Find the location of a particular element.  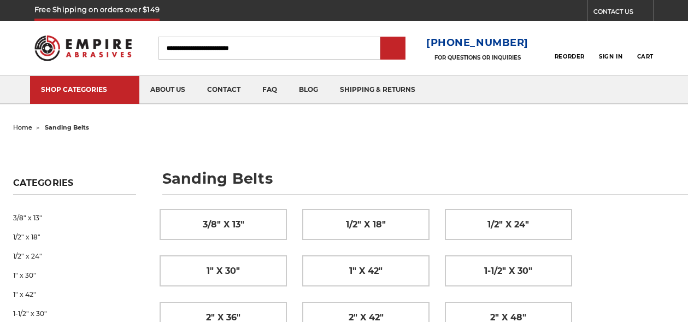

a: shipping & returns is located at coordinates (378, 90).